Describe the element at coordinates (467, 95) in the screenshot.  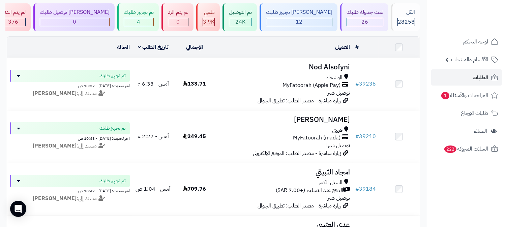
I see `a: المراجعات والأسئلة1` at that location.